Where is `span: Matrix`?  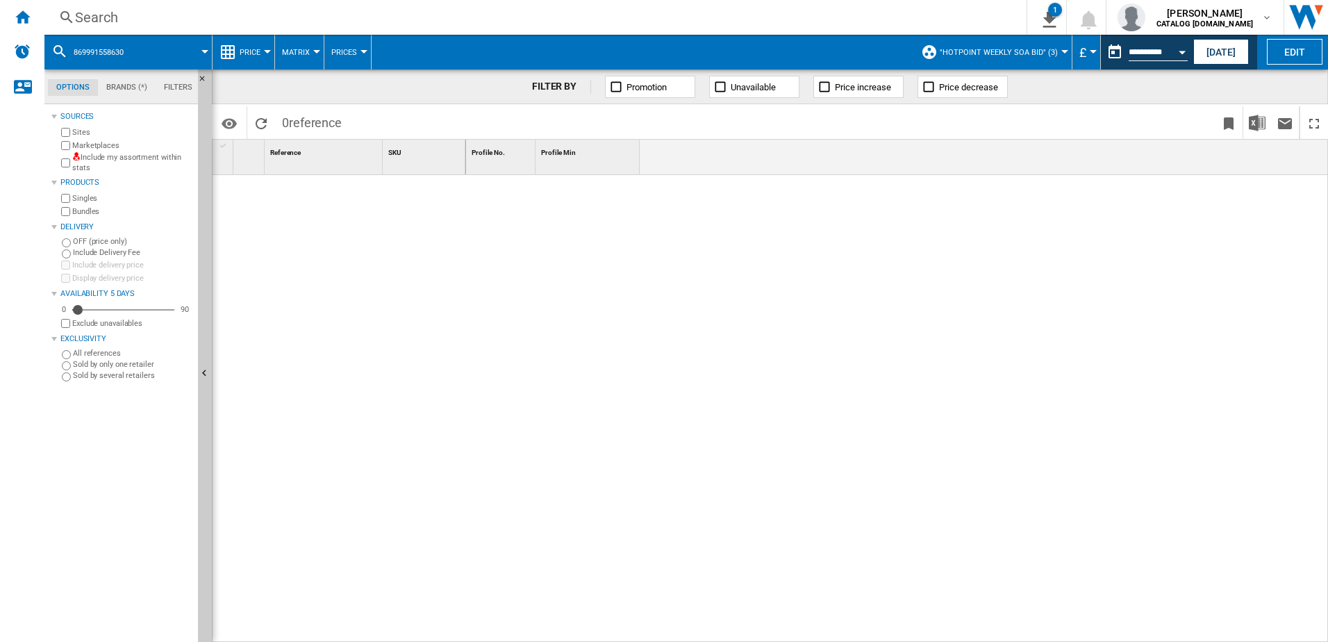
span: Matrix is located at coordinates (296, 52).